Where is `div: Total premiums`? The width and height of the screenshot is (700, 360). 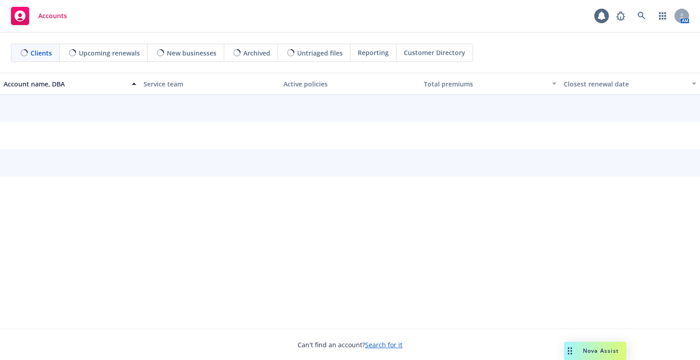
div: Total premiums is located at coordinates (485, 84).